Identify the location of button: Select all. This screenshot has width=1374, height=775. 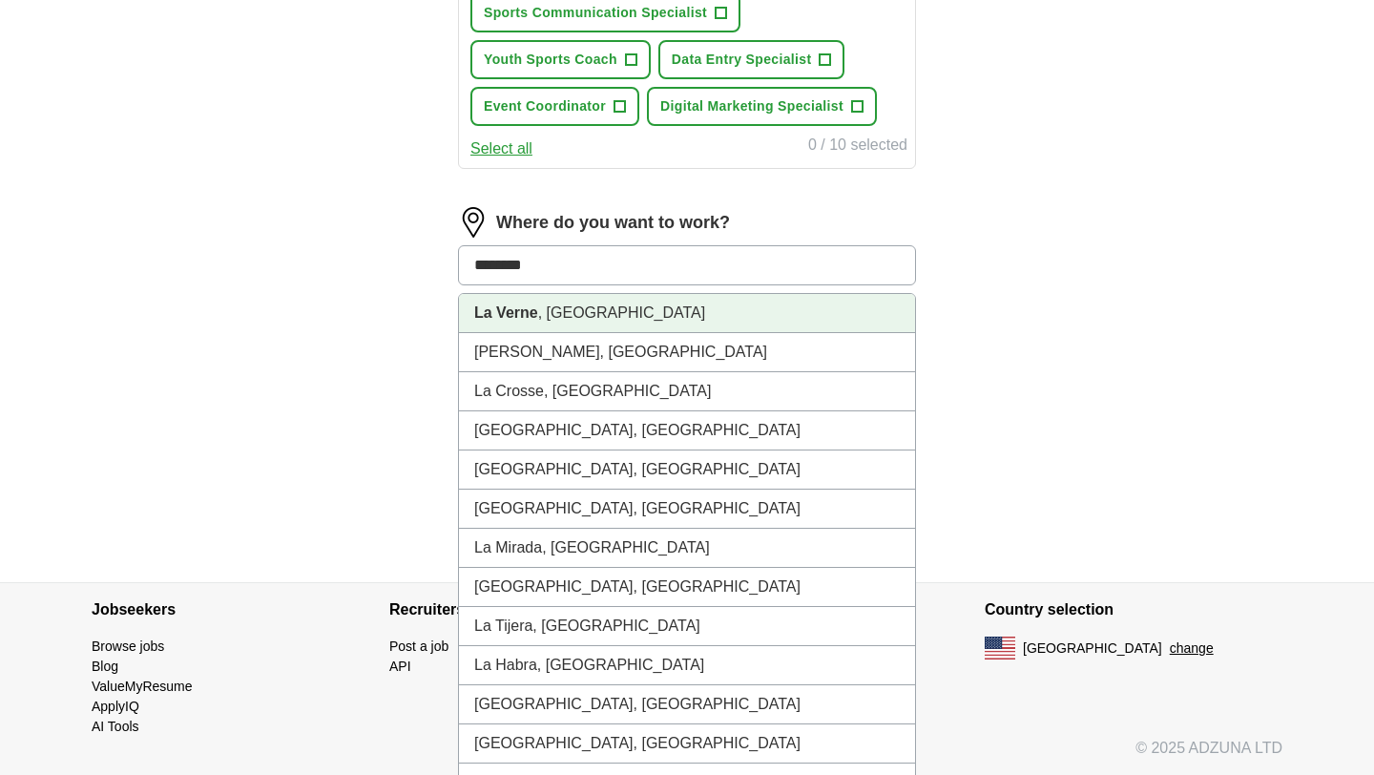
(501, 149).